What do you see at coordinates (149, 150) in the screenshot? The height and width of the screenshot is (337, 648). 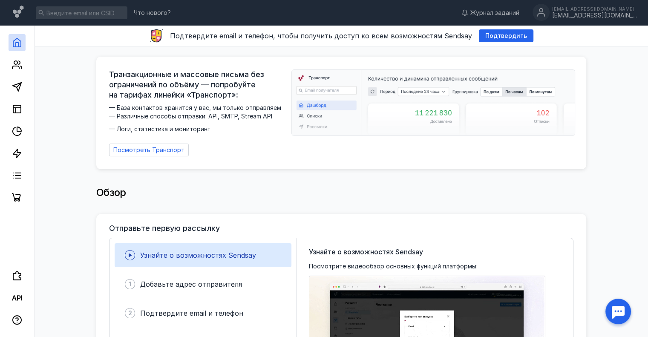 I see `a: Посмотреть Транспорт` at bounding box center [149, 150].